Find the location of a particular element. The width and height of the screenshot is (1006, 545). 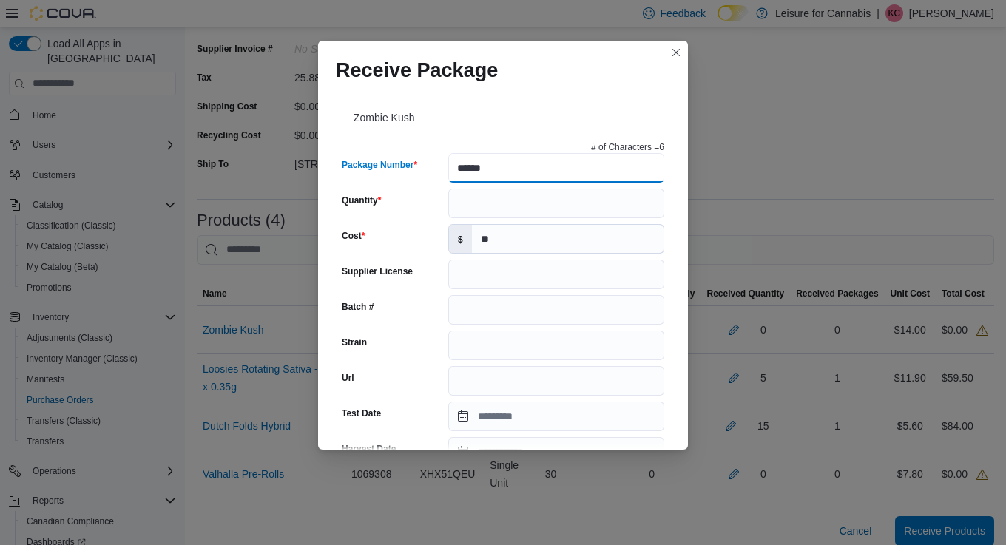

p: # of Characters = 6 is located at coordinates (627, 147).